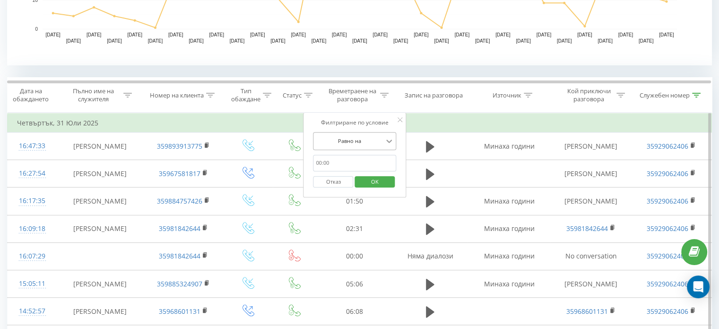 The height and width of the screenshot is (329, 719). Describe the element at coordinates (355, 228) in the screenshot. I see `td: 02:31` at that location.